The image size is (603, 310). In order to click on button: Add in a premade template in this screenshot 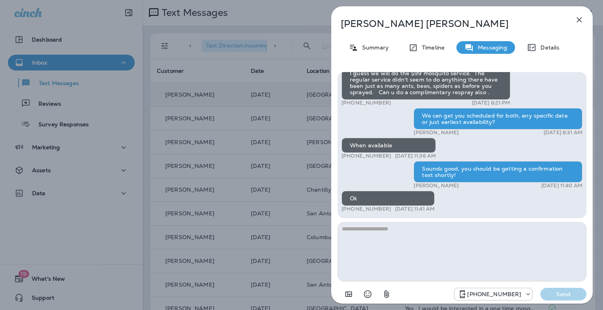, I will do `click(349, 294)`.